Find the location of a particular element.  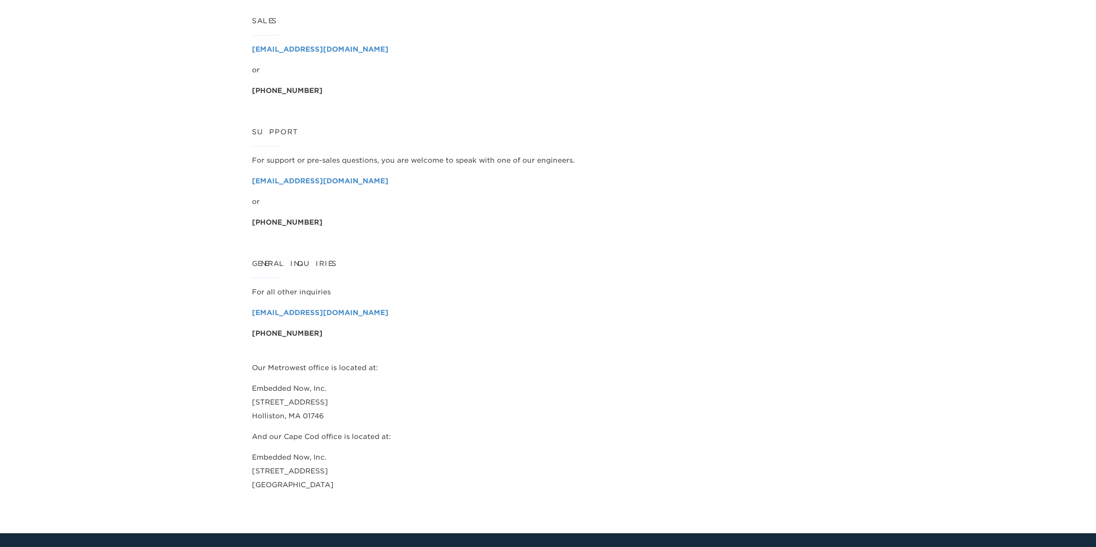

p: Our Metrowest office is located at: is located at coordinates (548, 368).